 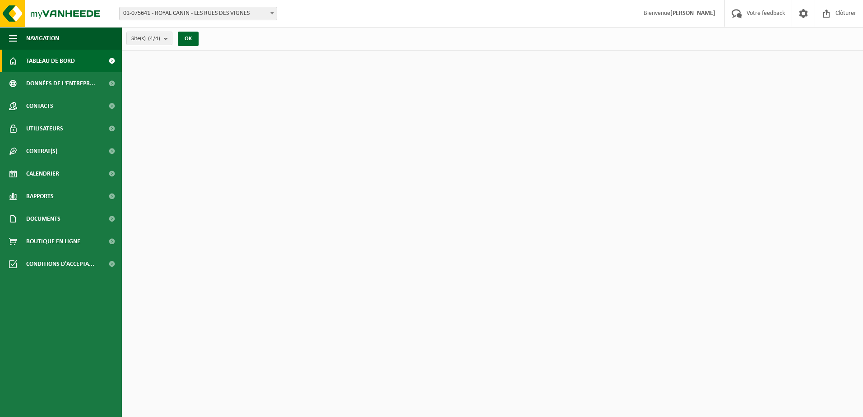 I want to click on span: 01-075641 - ROYAL CANIN - LES RUES DES VIGNES, so click(x=198, y=14).